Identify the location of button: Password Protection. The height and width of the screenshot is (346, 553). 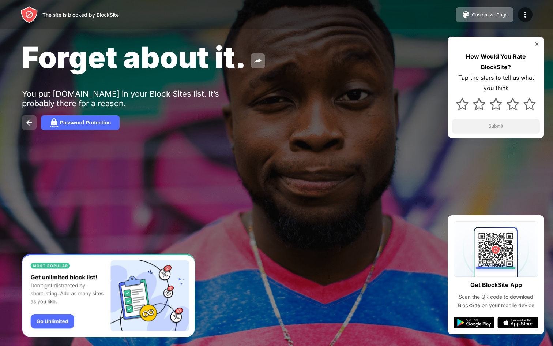
(80, 123).